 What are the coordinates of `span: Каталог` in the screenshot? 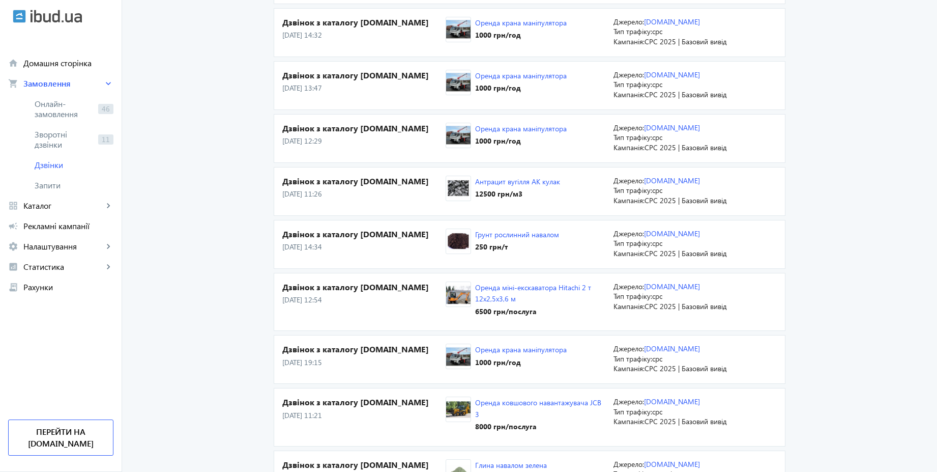 It's located at (63, 205).